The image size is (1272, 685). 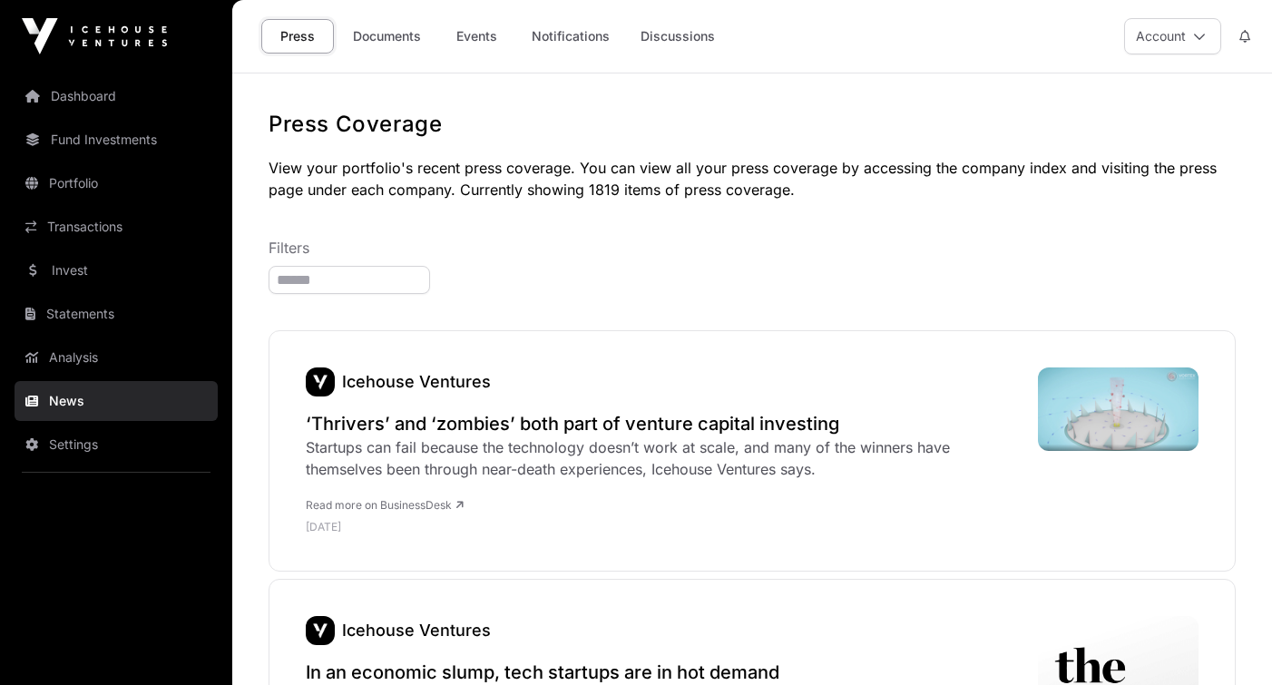 What do you see at coordinates (116, 314) in the screenshot?
I see `a: Statements` at bounding box center [116, 314].